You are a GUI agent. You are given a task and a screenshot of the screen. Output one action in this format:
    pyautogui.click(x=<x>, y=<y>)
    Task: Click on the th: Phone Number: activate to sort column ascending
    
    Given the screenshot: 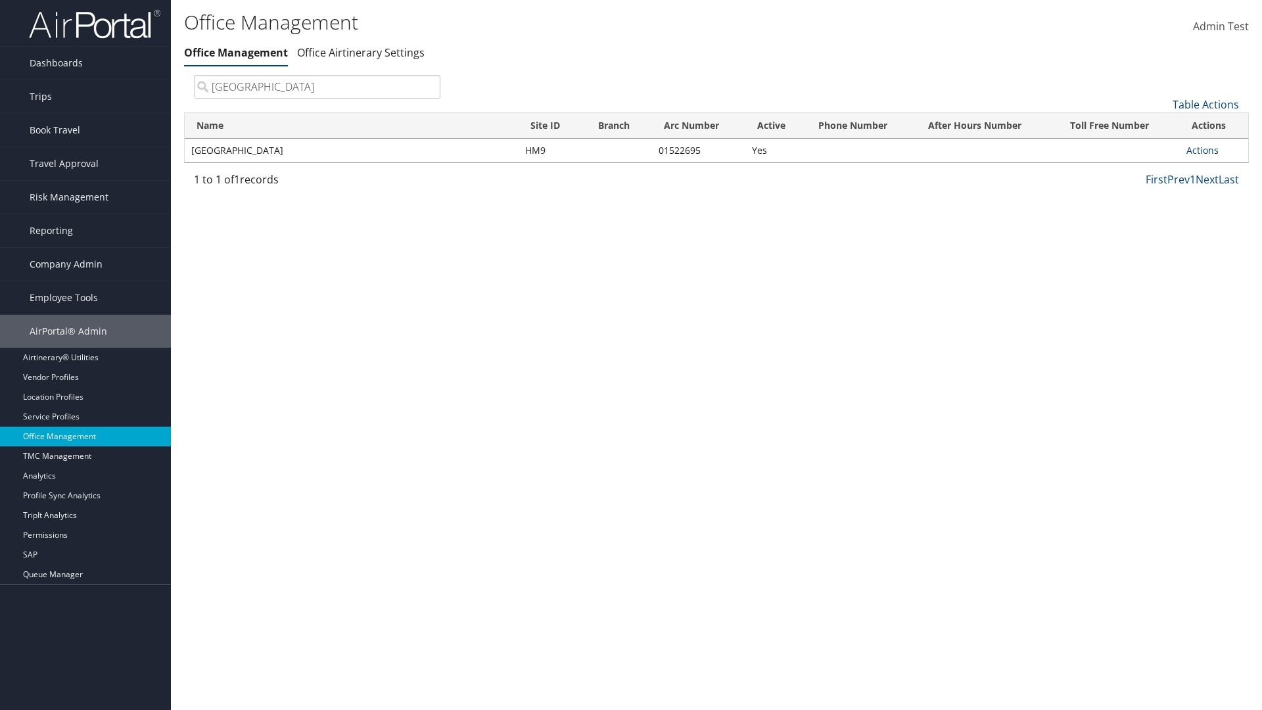 What is the action you would take?
    pyautogui.click(x=861, y=125)
    